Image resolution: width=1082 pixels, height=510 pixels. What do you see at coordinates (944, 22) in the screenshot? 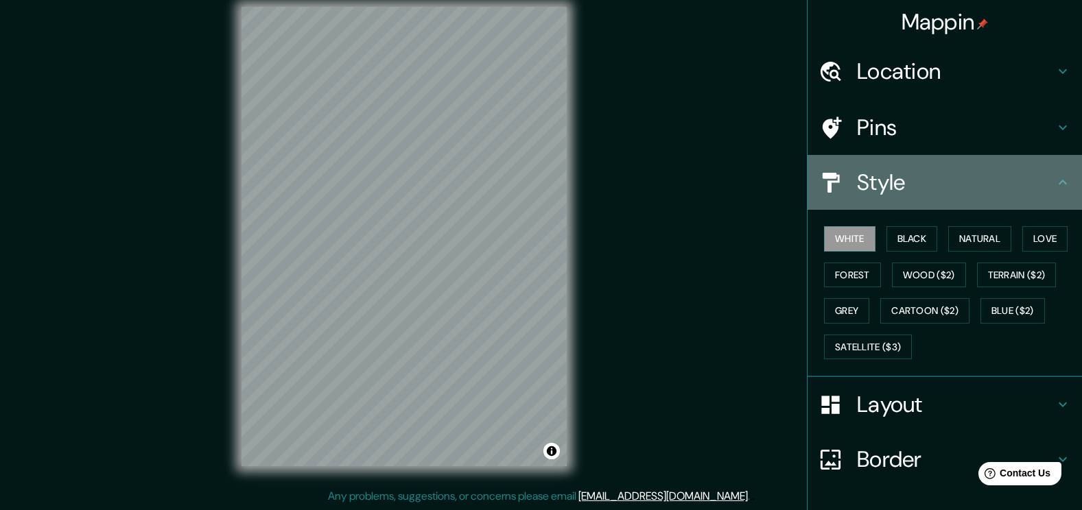
I see `h4: Mappin` at bounding box center [944, 22].